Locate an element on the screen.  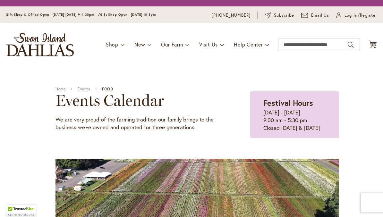
a: store logo is located at coordinates (40, 45).